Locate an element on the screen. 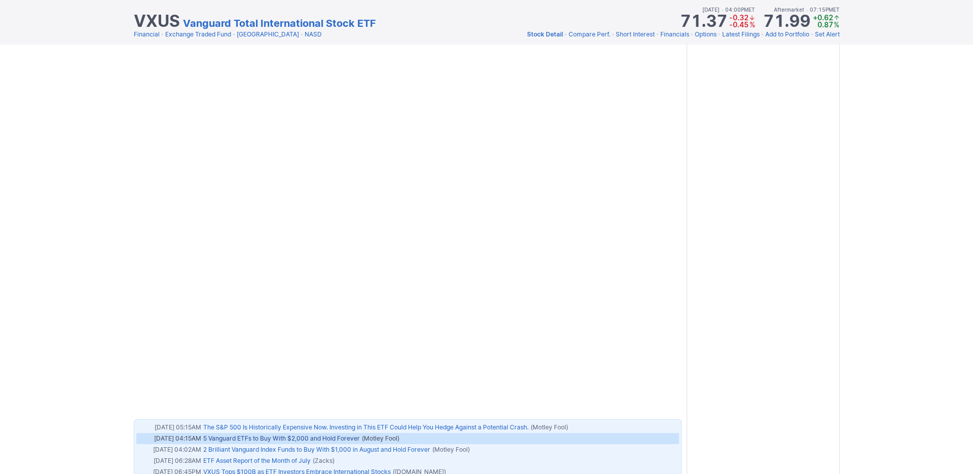 The image size is (973, 474). a: Add to Portfolio is located at coordinates (787, 34).